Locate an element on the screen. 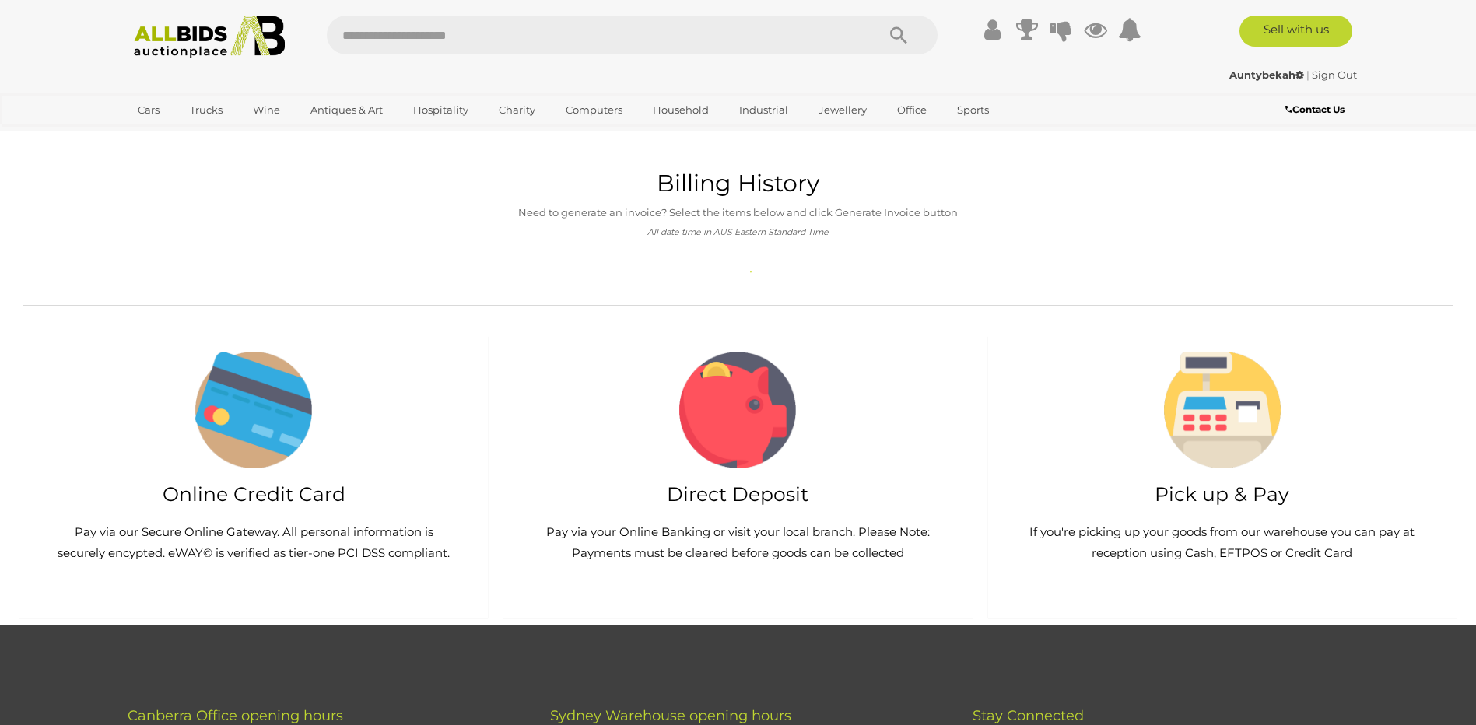  p: Pay via your Online Banking or visit your local branch. Please Note: Payments must be cleared bef... is located at coordinates (737, 542).